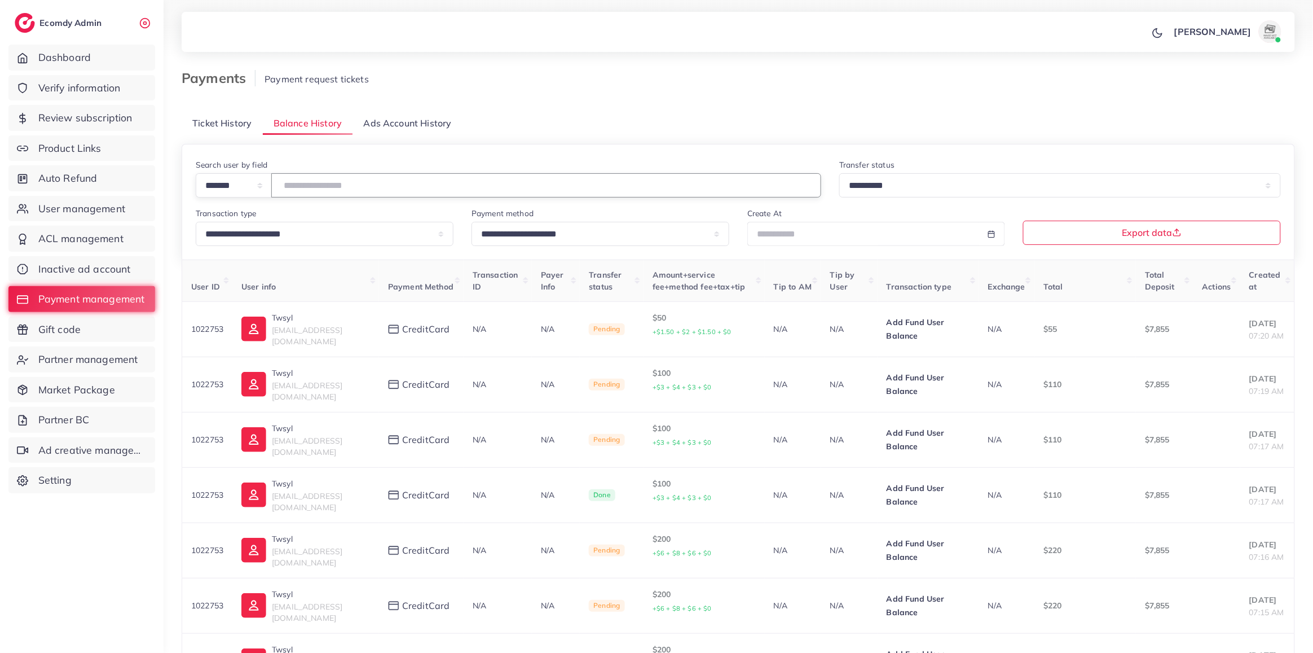  Describe the element at coordinates (867, 165) in the screenshot. I see `label: Transfer status` at that location.